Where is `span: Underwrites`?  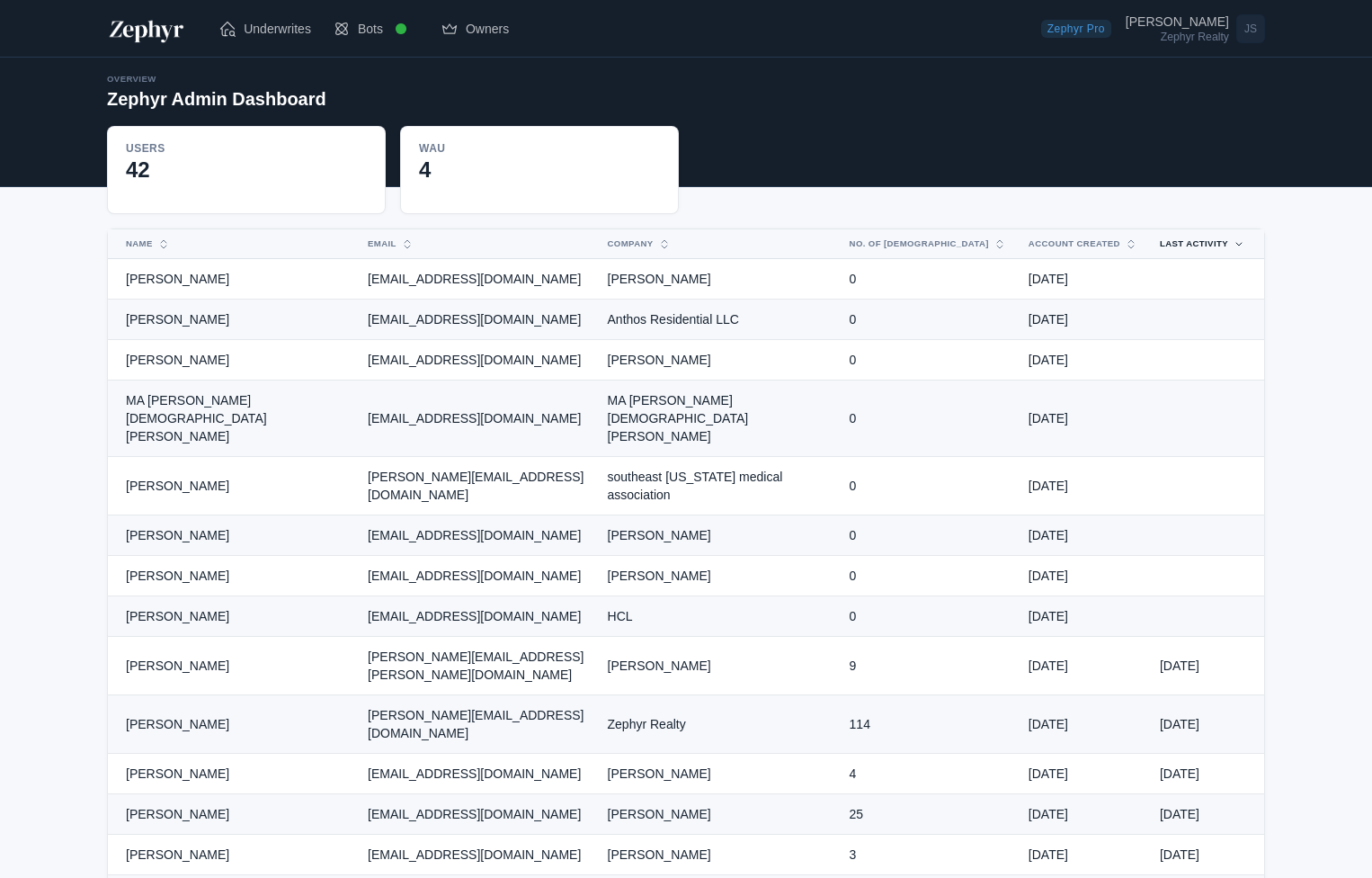 span: Underwrites is located at coordinates (277, 29).